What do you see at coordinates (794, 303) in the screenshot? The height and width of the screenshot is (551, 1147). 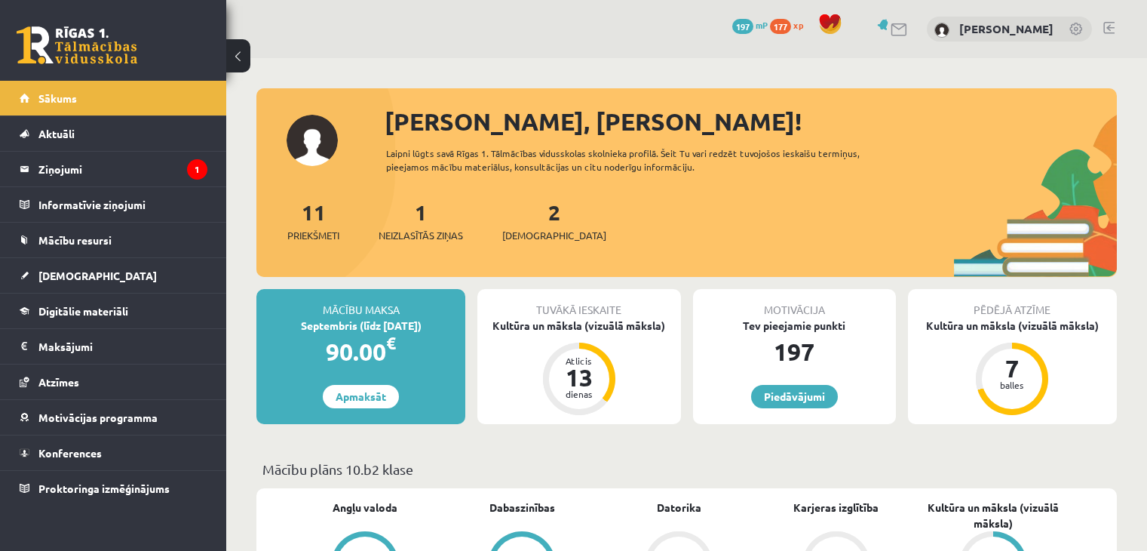 I see `div: Motivācija` at bounding box center [794, 303].